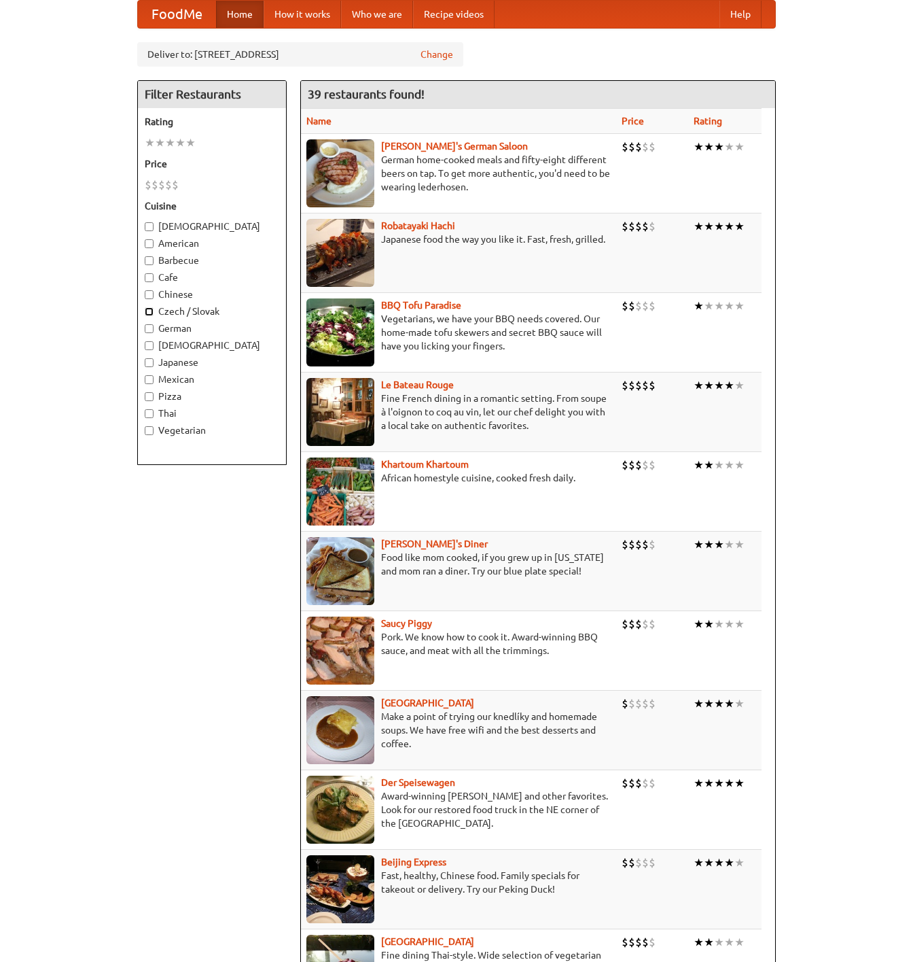  What do you see at coordinates (417, 385) in the screenshot?
I see `b: Le Bateau Rouge` at bounding box center [417, 385].